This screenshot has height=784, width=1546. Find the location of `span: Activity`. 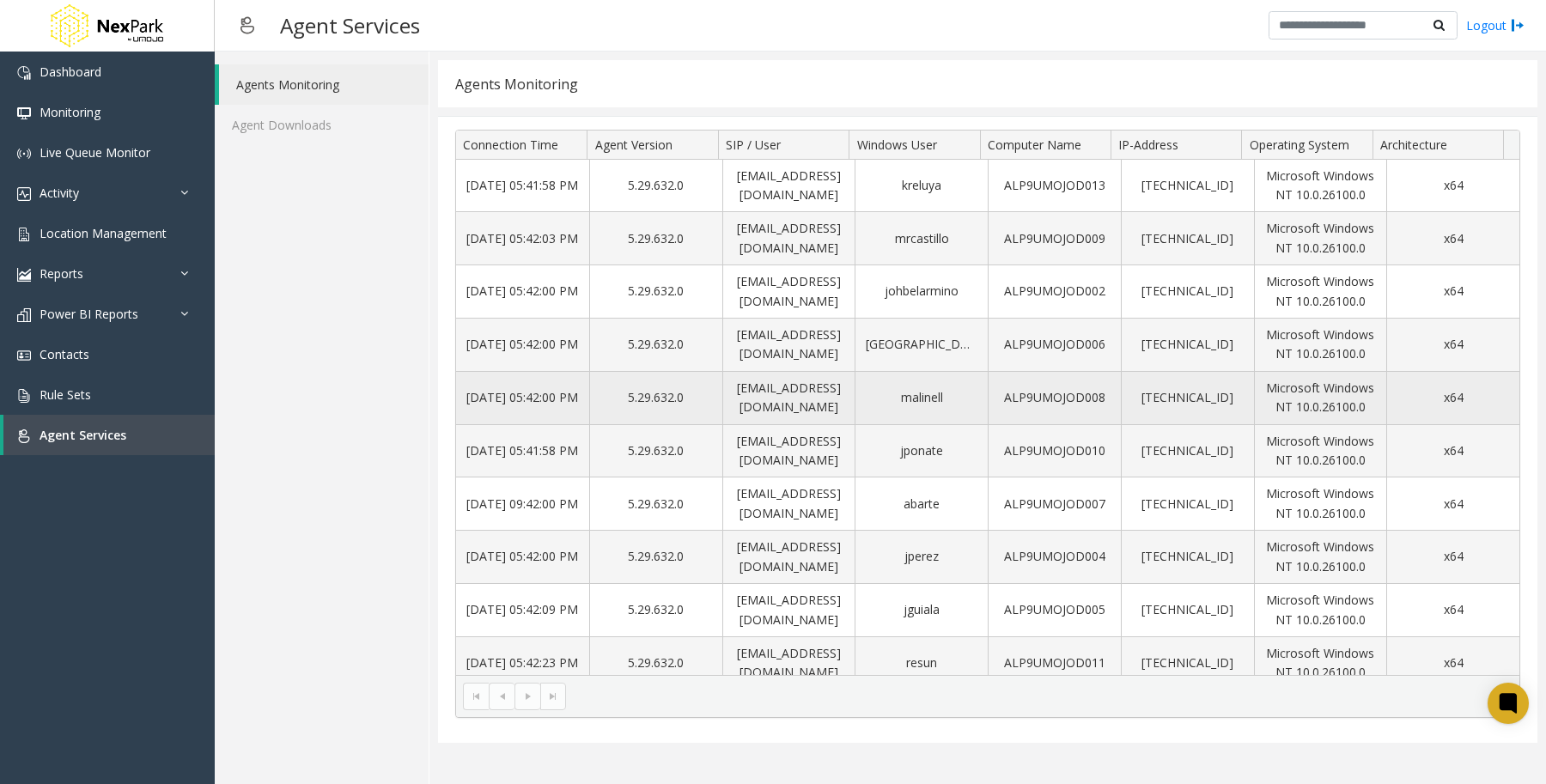

span: Activity is located at coordinates (60, 192).